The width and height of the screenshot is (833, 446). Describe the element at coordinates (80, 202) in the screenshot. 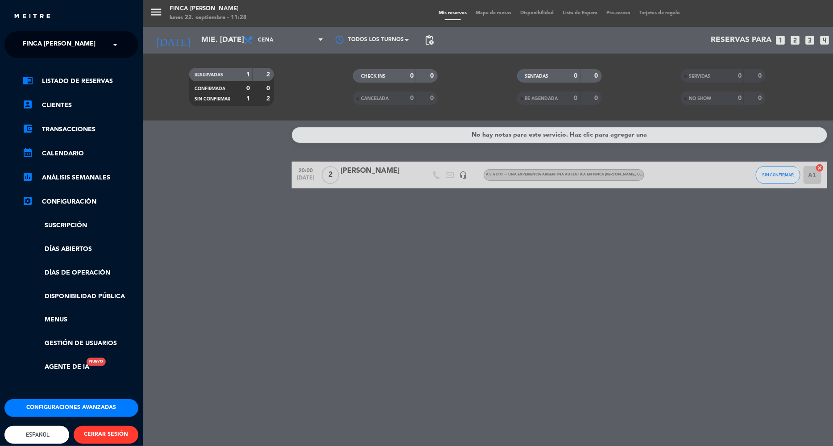

I see `a: Configuración` at that location.